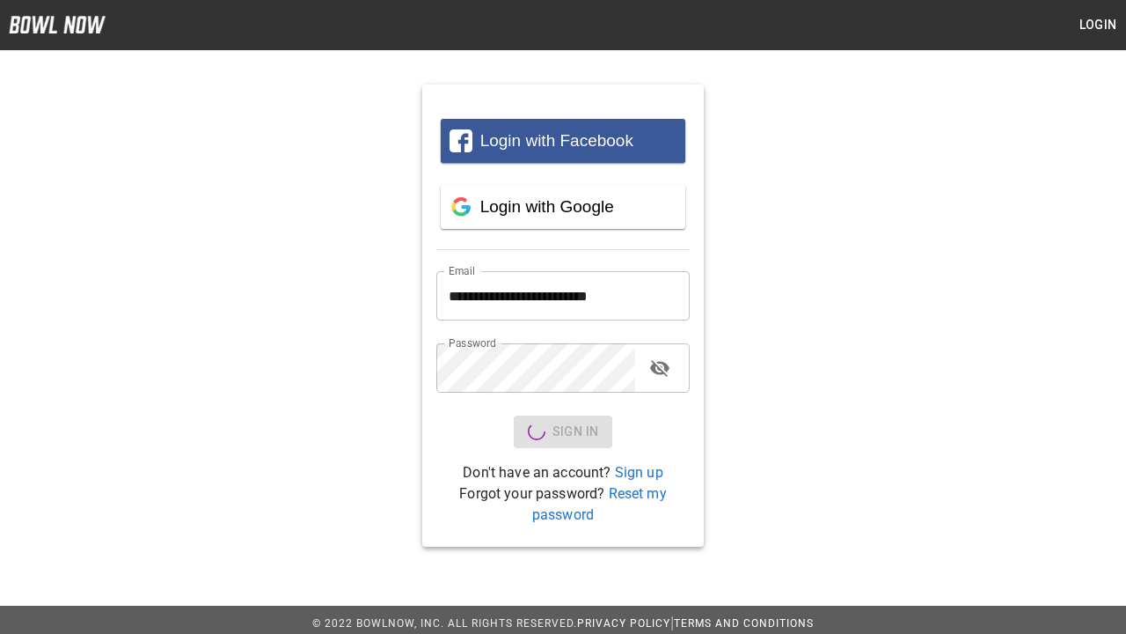  What do you see at coordinates (57, 25) in the screenshot?
I see `img: logo` at bounding box center [57, 25].